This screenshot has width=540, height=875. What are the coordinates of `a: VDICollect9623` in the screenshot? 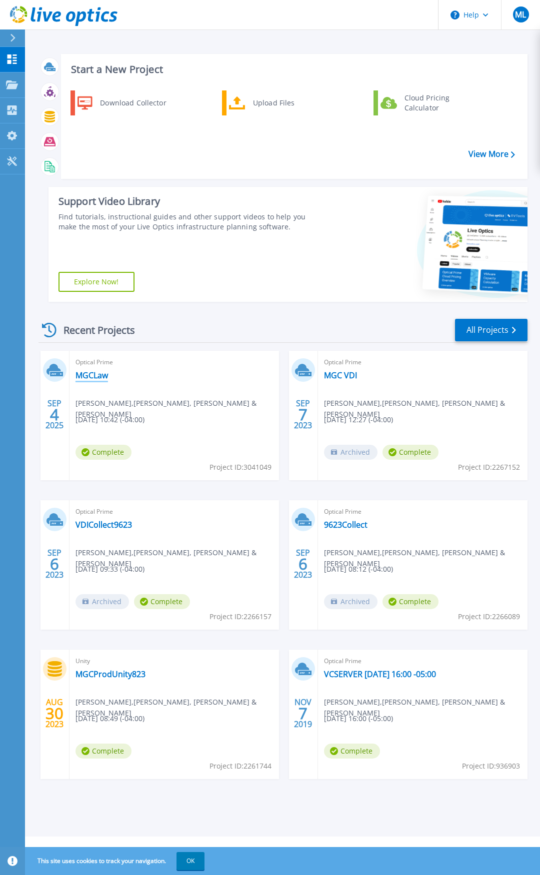 It's located at (103, 525).